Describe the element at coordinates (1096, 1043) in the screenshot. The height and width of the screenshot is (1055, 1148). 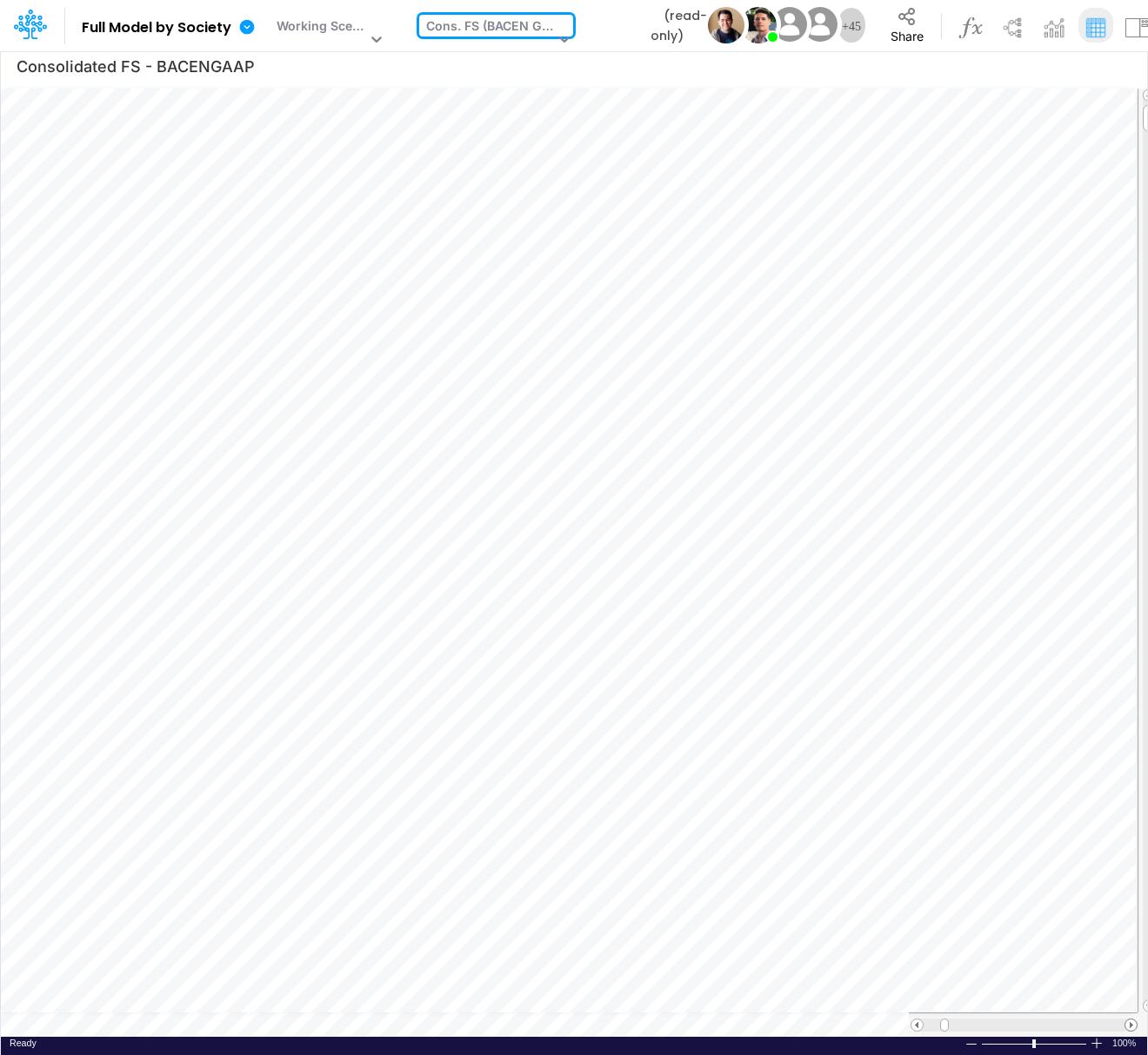
I see `div: Zoom In` at that location.